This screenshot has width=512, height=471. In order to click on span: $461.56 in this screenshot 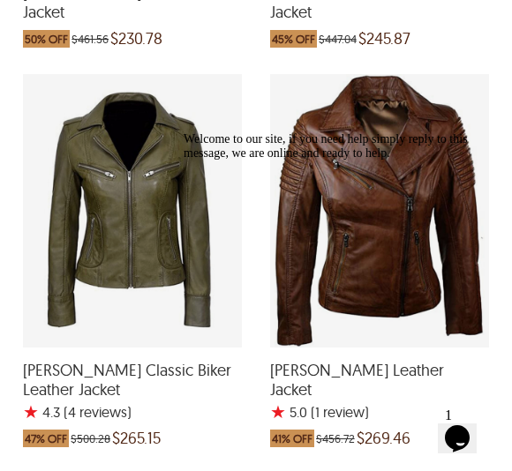, I will do `click(90, 39)`.